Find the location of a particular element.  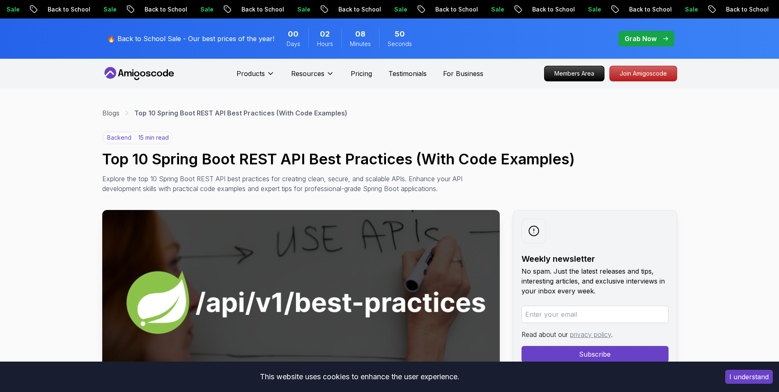

p: Explore the top 10 Spring Boot REST API best practices for creating clean, secure, and scalable A... is located at coordinates (286, 183).